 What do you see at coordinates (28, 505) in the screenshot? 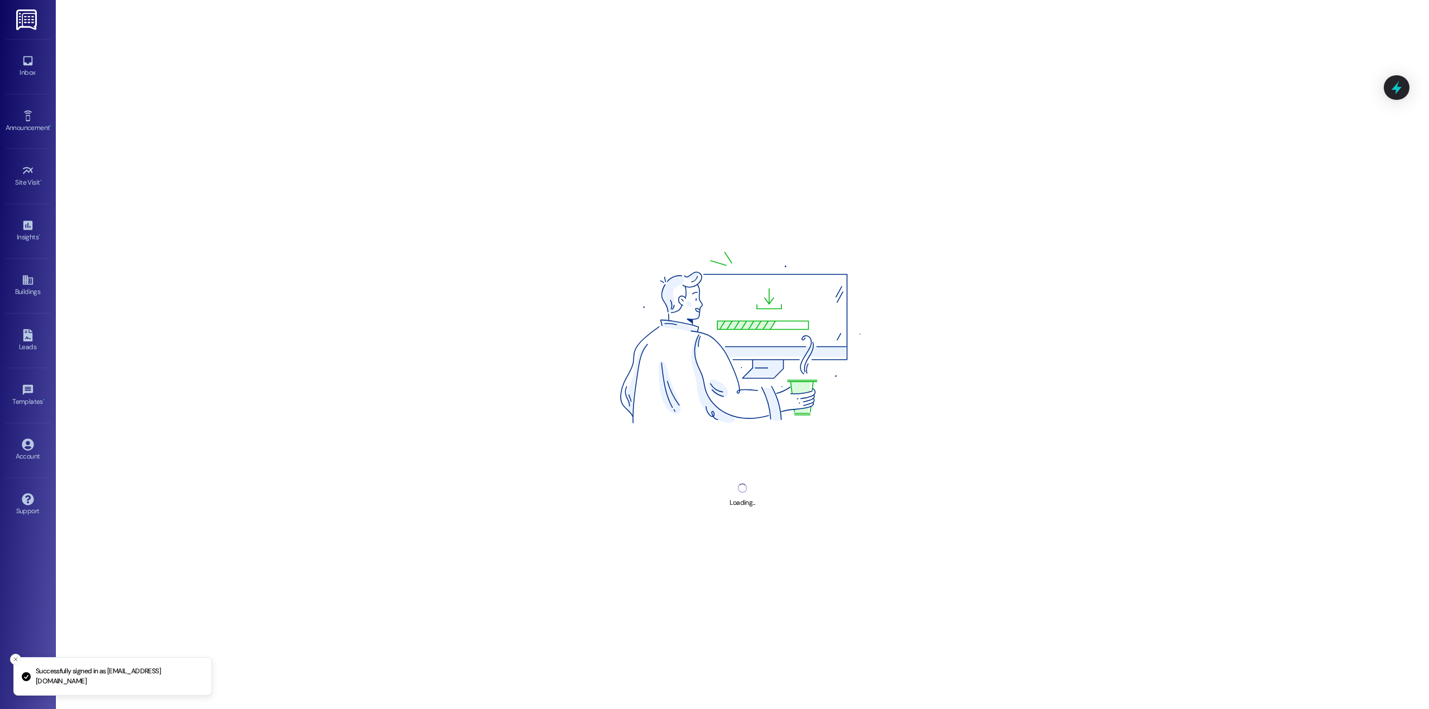
I see `a: Support` at bounding box center [28, 505].